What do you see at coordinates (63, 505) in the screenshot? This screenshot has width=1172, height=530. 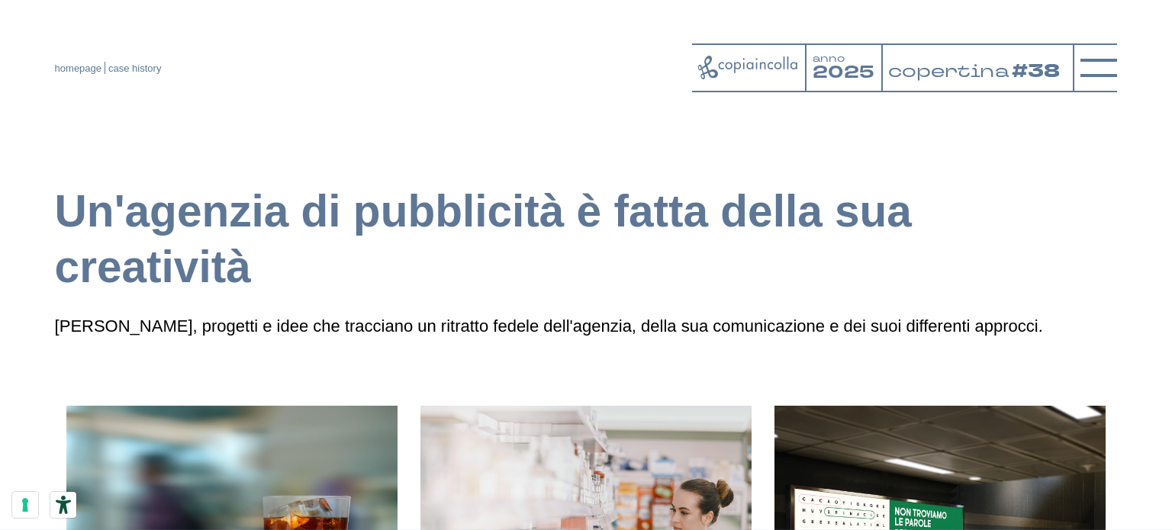 I see `button: Strumenti di accessibilità` at bounding box center [63, 505].